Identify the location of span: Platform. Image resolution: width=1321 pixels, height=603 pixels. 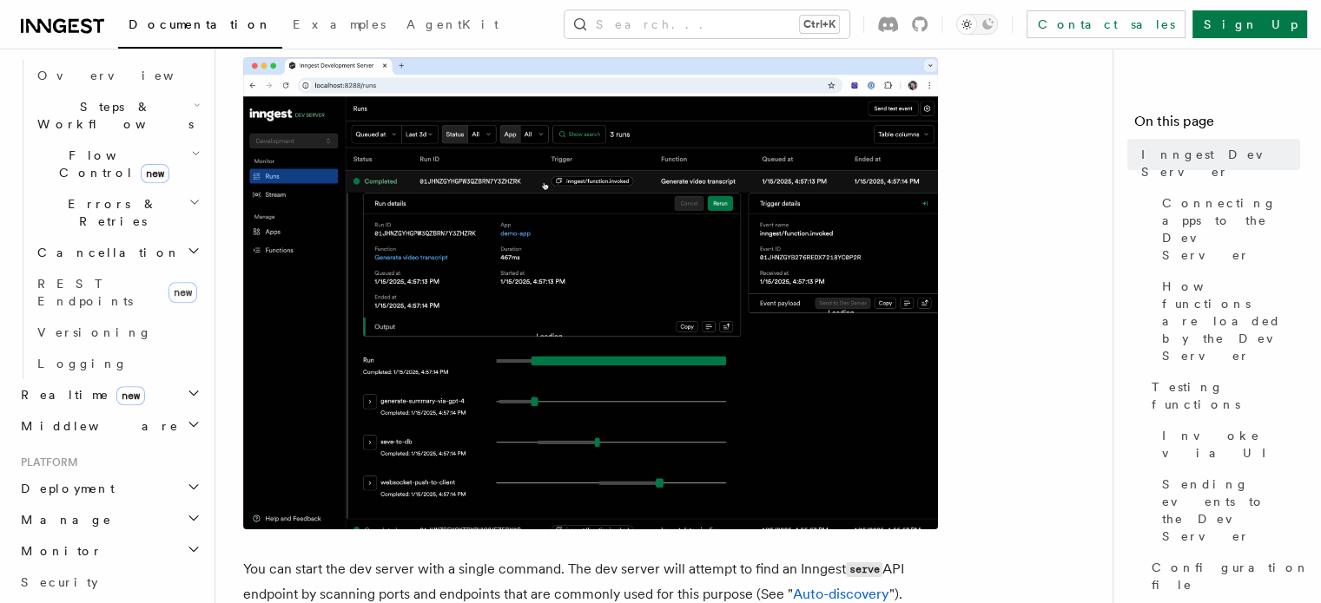
(46, 463).